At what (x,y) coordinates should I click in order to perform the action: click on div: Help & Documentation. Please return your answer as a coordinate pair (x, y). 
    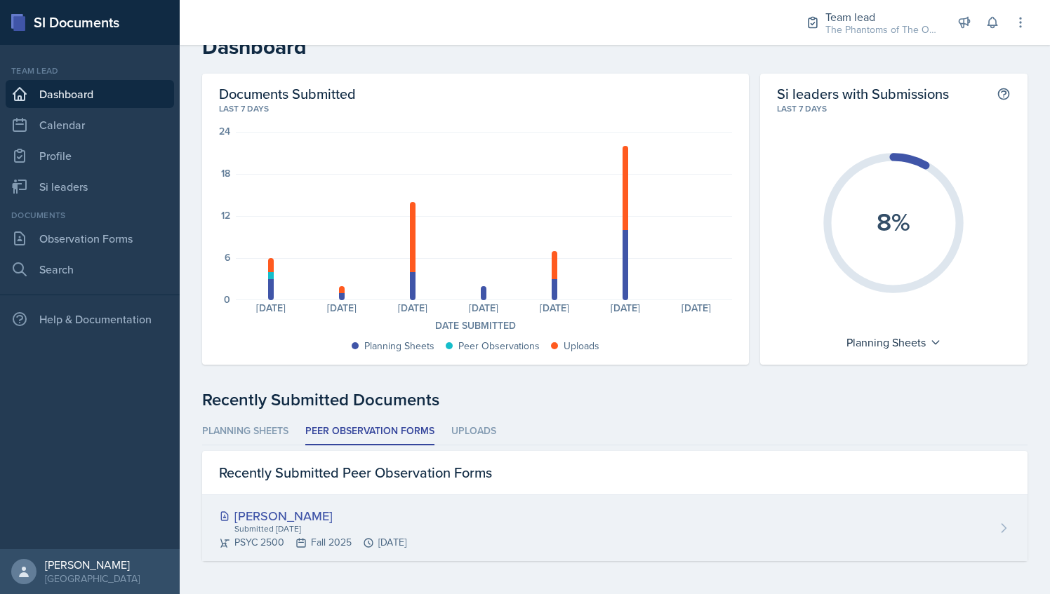
    Looking at the image, I should click on (90, 319).